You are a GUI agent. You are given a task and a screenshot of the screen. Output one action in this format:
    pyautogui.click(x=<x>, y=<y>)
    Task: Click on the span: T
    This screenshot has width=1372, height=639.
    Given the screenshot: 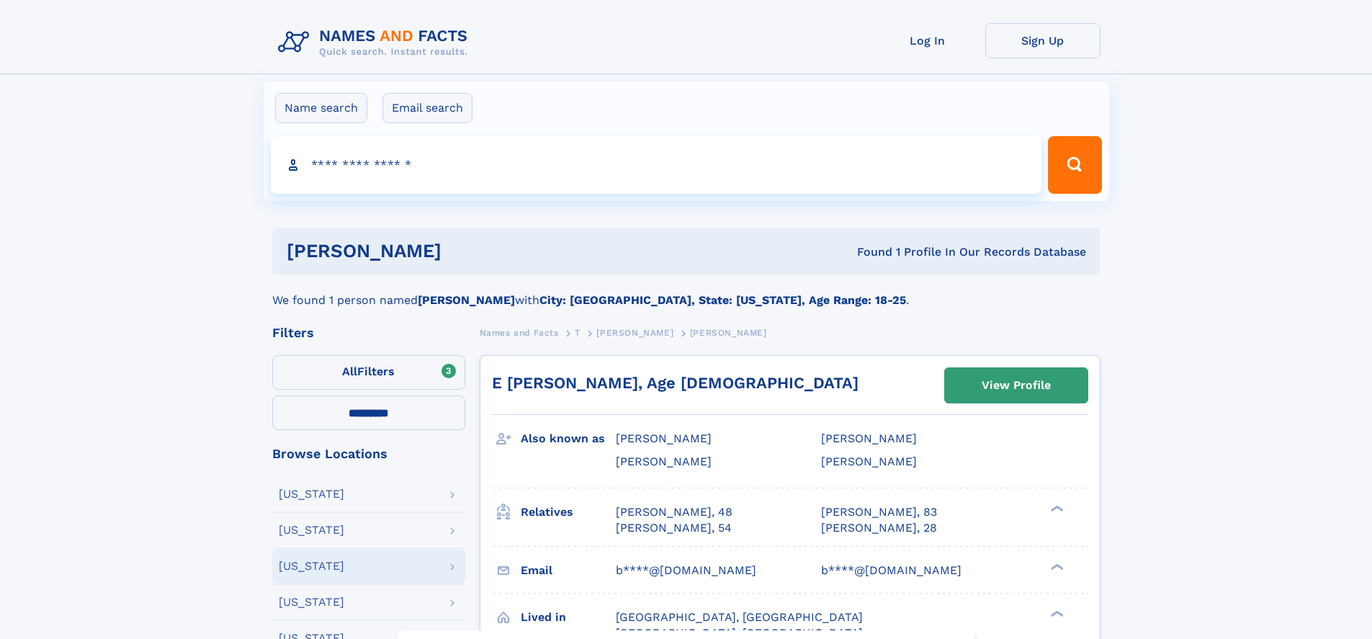 What is the action you would take?
    pyautogui.click(x=578, y=333)
    